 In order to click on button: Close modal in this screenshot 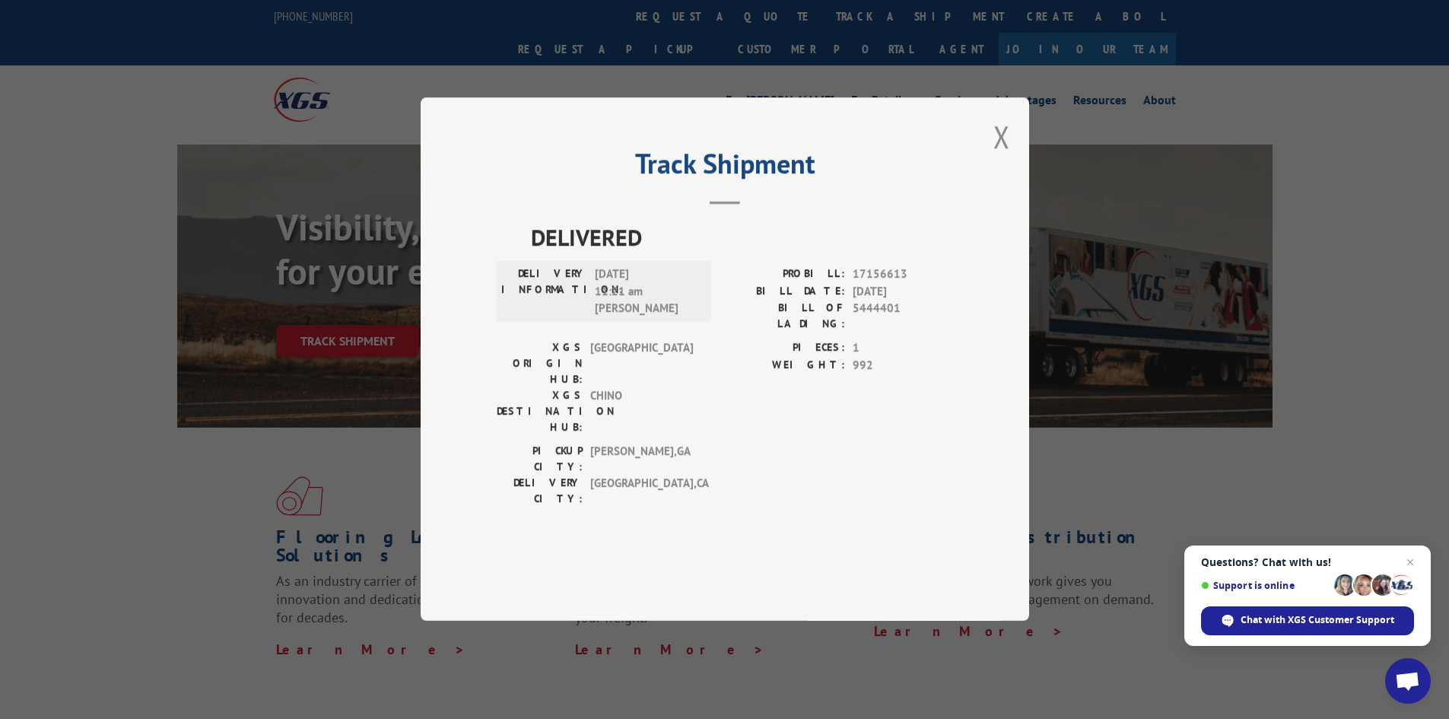, I will do `click(1002, 136)`.